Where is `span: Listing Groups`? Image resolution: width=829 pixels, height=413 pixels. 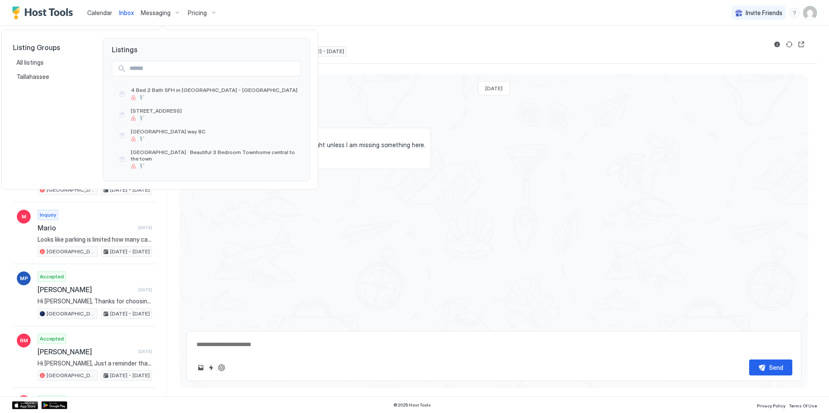 span: Listing Groups is located at coordinates (51, 47).